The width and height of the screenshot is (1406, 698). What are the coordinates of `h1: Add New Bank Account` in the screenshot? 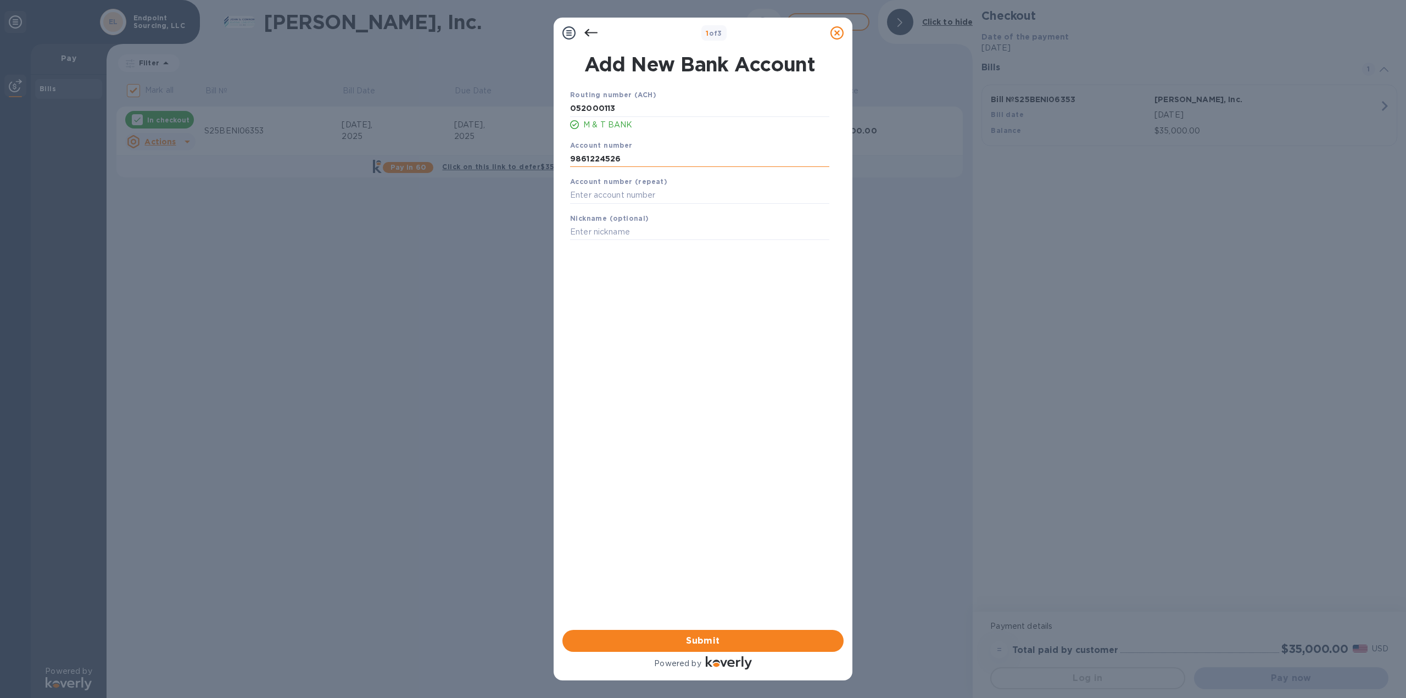 It's located at (700, 64).